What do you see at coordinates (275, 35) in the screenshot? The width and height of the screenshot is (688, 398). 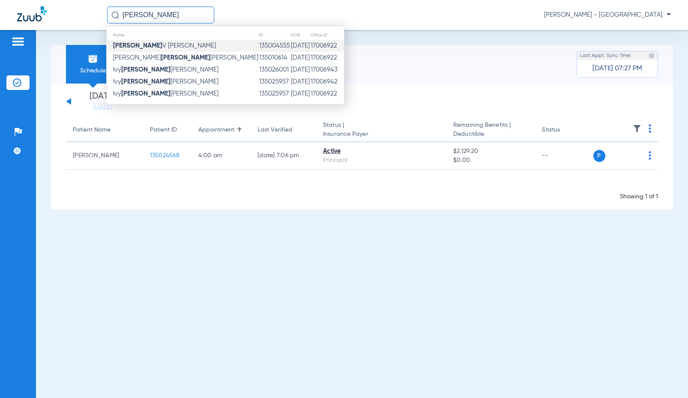 I see `th: ID` at bounding box center [275, 35].